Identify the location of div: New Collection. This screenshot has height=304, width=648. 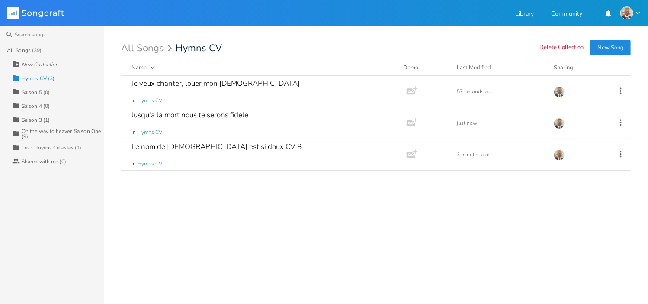
(40, 65).